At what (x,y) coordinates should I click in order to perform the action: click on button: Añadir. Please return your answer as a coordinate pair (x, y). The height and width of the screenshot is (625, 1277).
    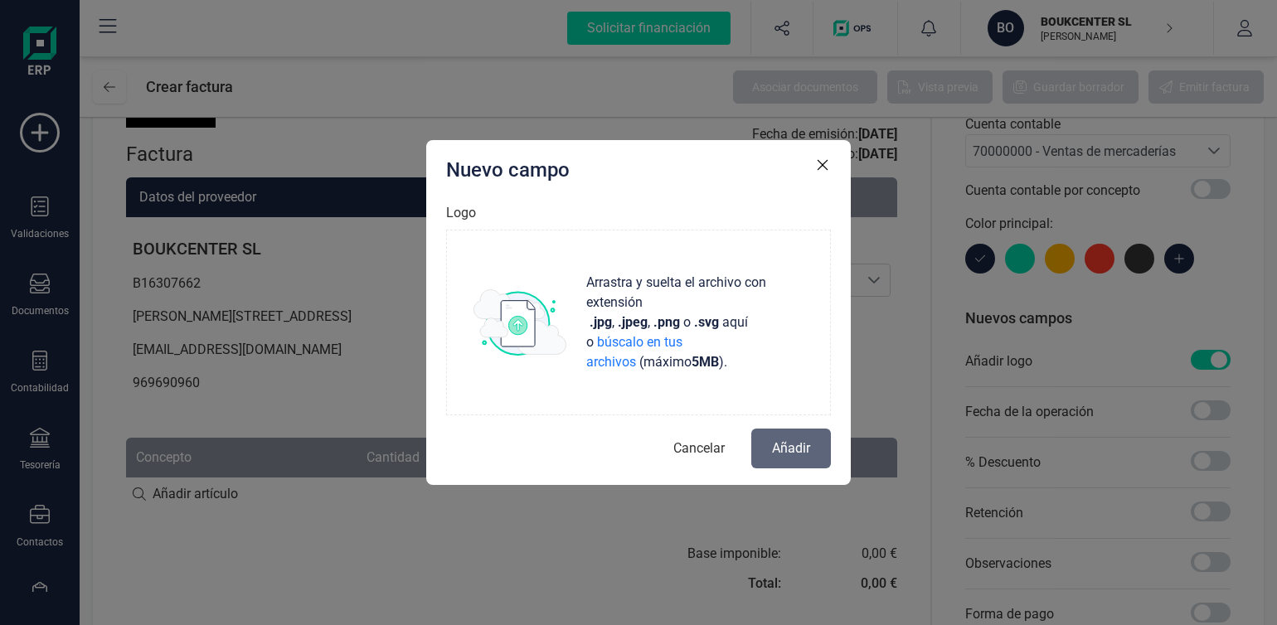
    Looking at the image, I should click on (791, 448).